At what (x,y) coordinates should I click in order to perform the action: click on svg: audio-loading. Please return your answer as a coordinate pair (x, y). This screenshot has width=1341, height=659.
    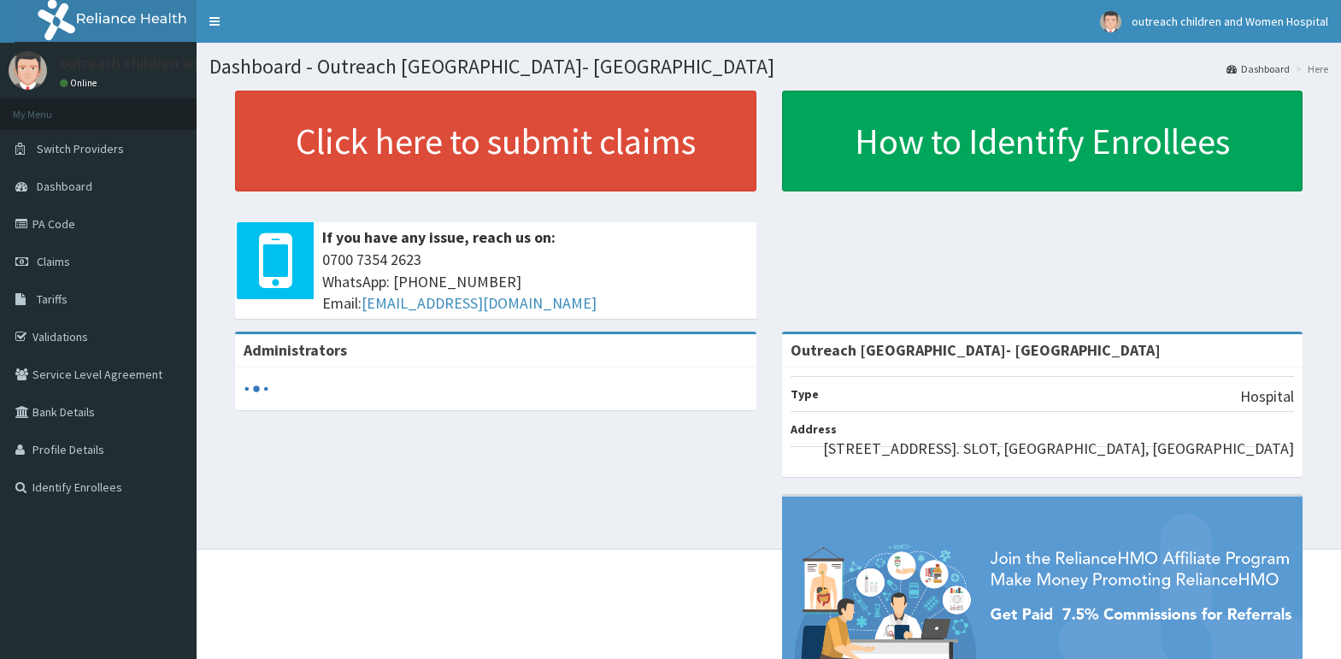
    Looking at the image, I should click on (256, 389).